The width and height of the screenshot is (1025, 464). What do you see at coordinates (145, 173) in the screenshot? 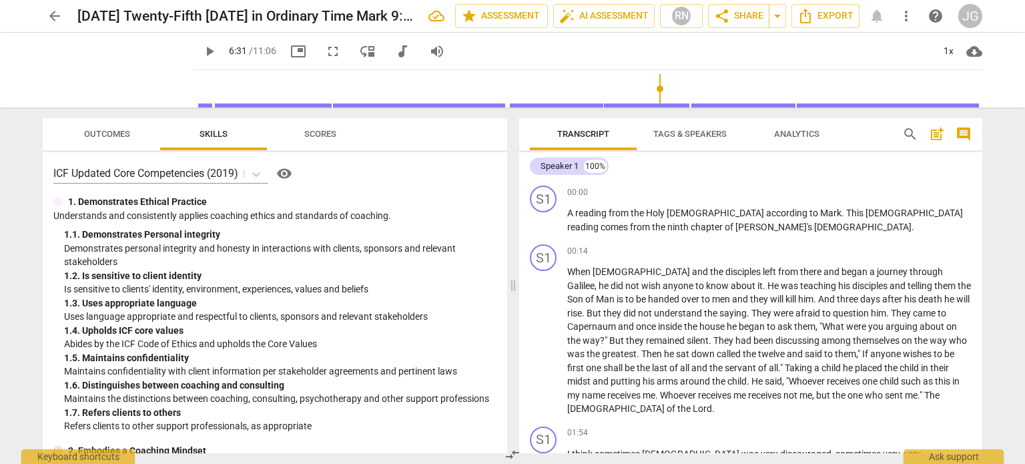
I see `p: ICF Updated Core Competencies (2019)` at bounding box center [145, 173].